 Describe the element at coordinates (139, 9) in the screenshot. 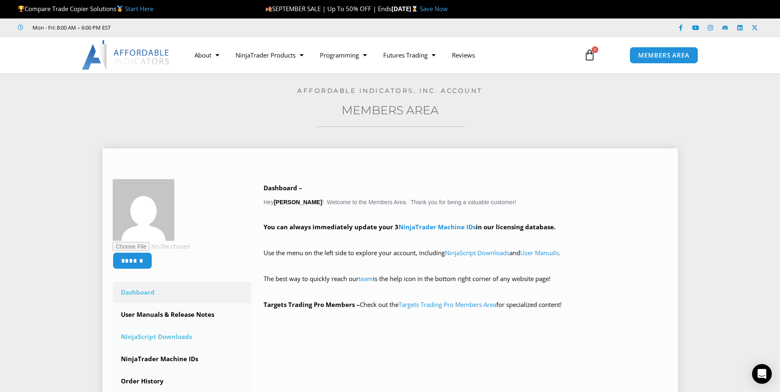

I see `a: Start Here` at that location.